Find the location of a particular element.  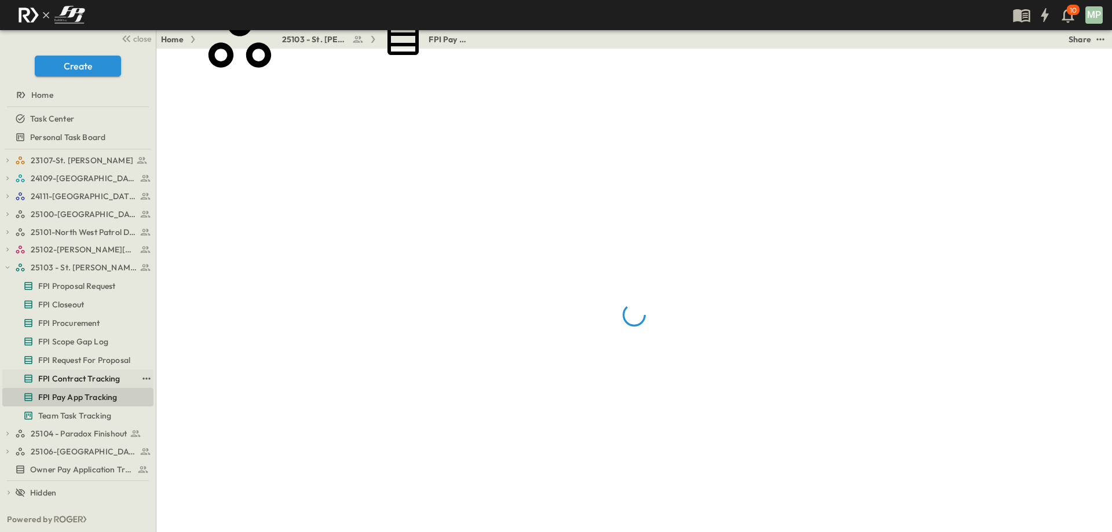

a: FPI Request For Proposal is located at coordinates (76, 360).